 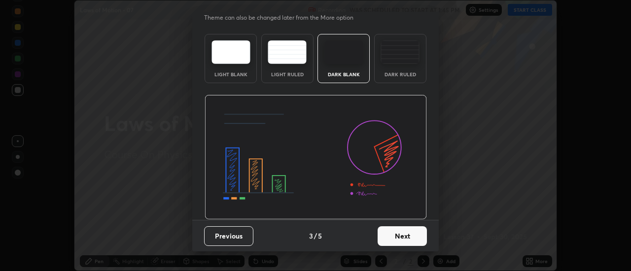 I want to click on div: Light Ruled, so click(x=287, y=74).